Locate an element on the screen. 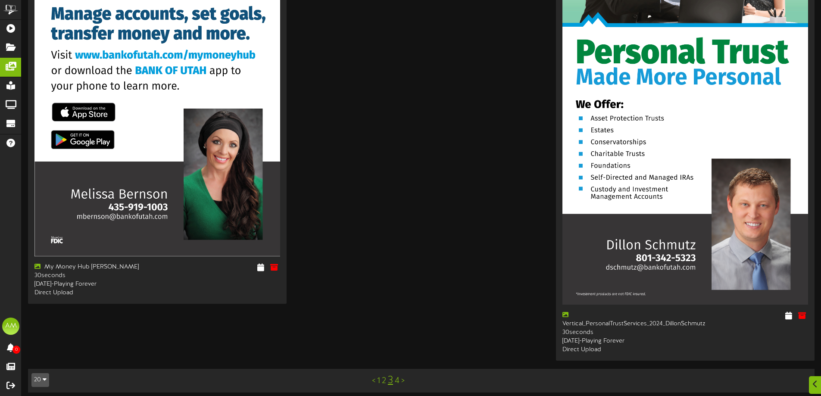 The width and height of the screenshot is (821, 396). div: AM is located at coordinates (11, 326).